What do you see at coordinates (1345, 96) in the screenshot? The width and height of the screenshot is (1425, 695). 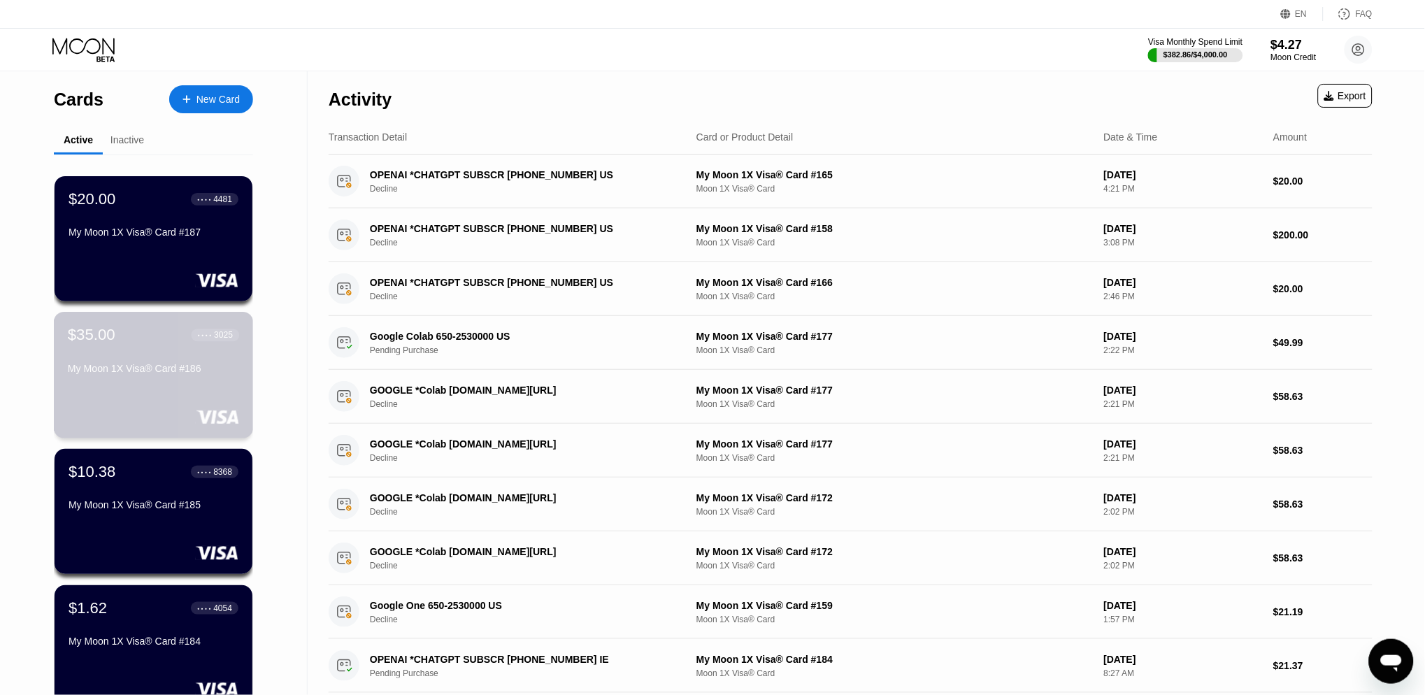 I see `div: Export` at bounding box center [1345, 96].